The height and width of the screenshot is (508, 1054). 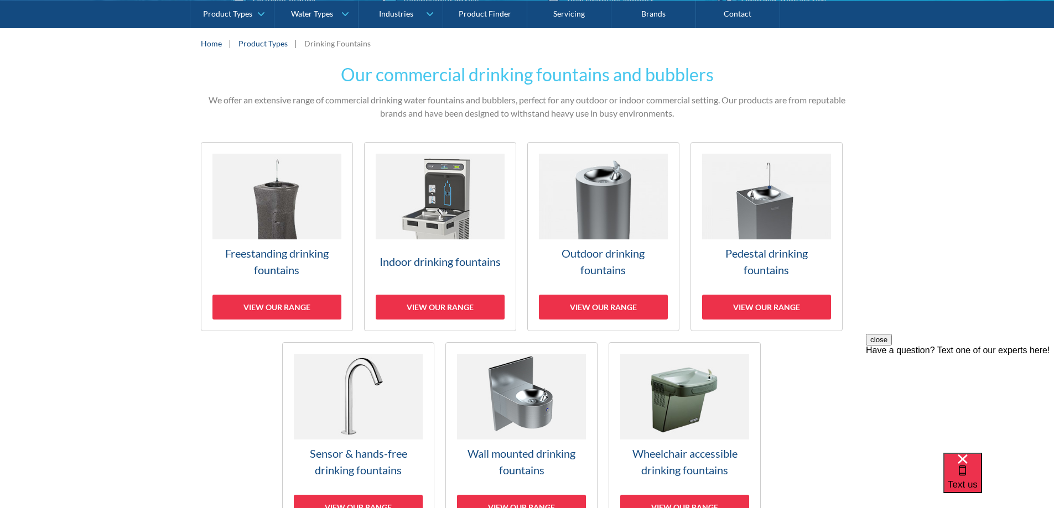 What do you see at coordinates (603, 262) in the screenshot?
I see `h3: Outdoor drinking fountains` at bounding box center [603, 262].